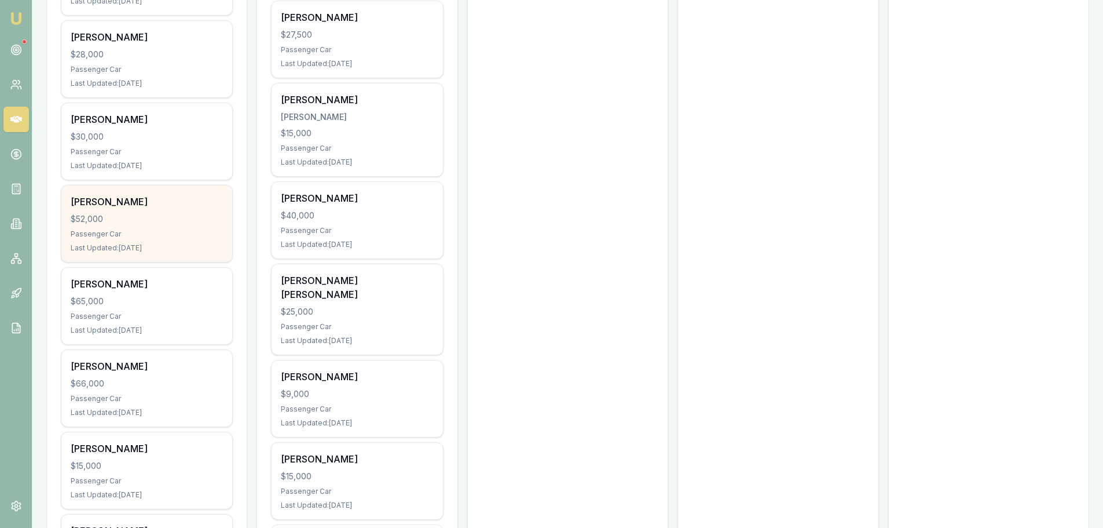 The image size is (1103, 528). I want to click on div: $25,000, so click(357, 312).